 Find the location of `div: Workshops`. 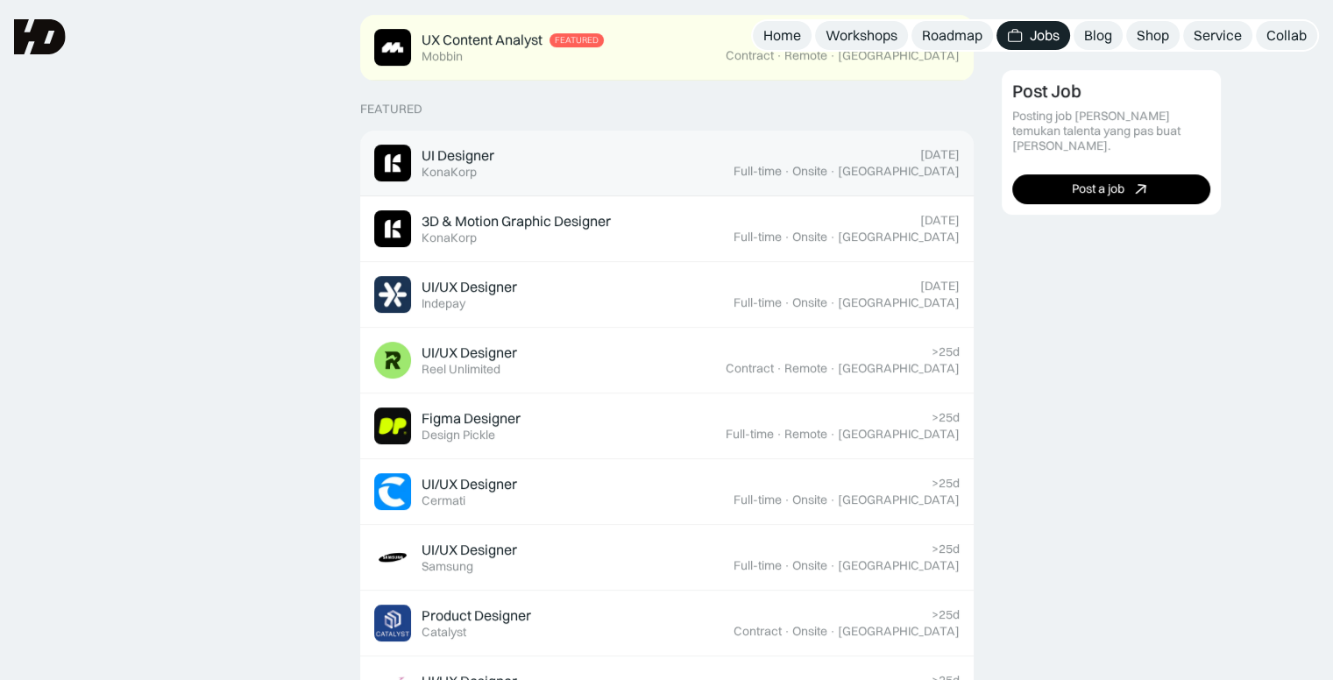

div: Workshops is located at coordinates (861, 35).